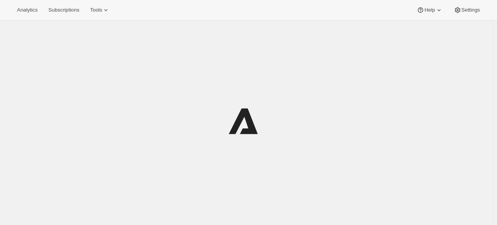  Describe the element at coordinates (64, 10) in the screenshot. I see `span: Subscriptions` at that location.